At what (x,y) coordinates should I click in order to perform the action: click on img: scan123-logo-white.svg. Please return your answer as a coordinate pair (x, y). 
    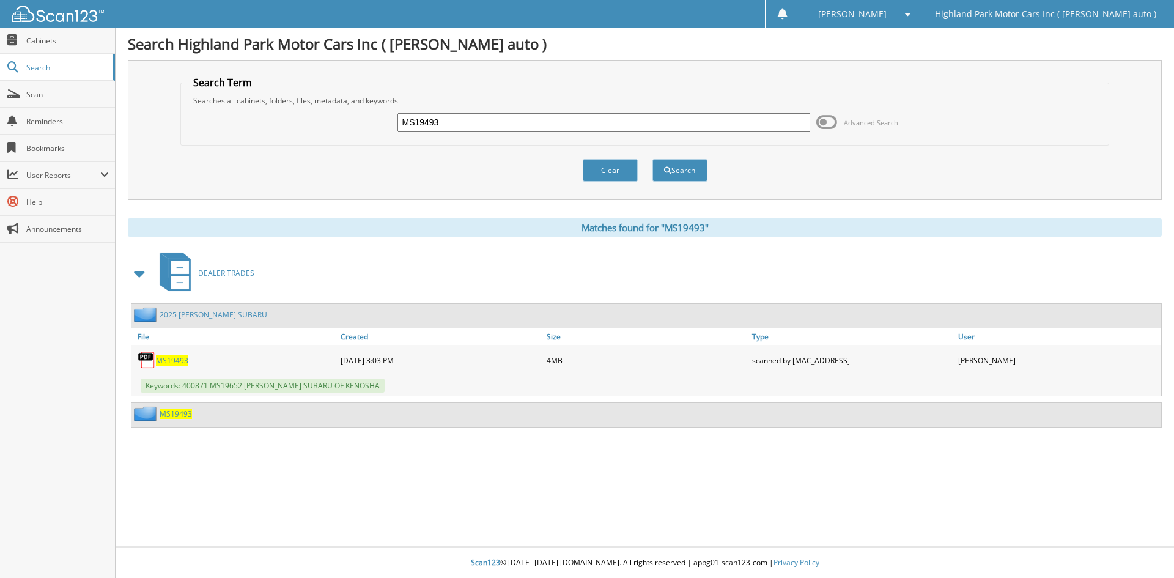
    Looking at the image, I should click on (58, 13).